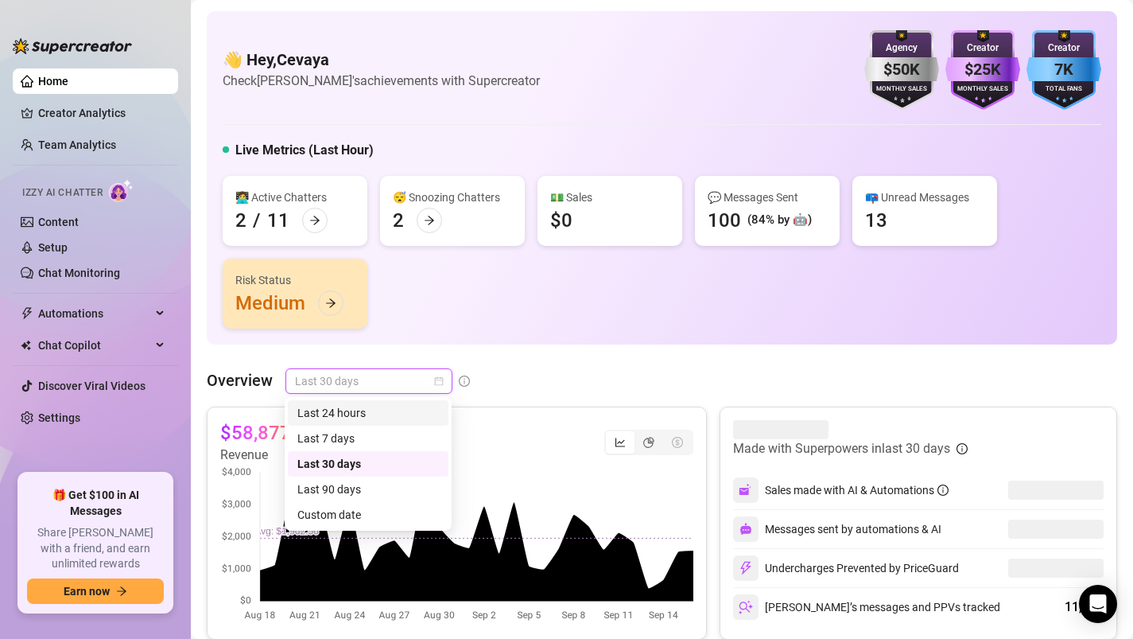  What do you see at coordinates (95, 591) in the screenshot?
I see `button: Earn nowarrow-right` at bounding box center [95, 591].